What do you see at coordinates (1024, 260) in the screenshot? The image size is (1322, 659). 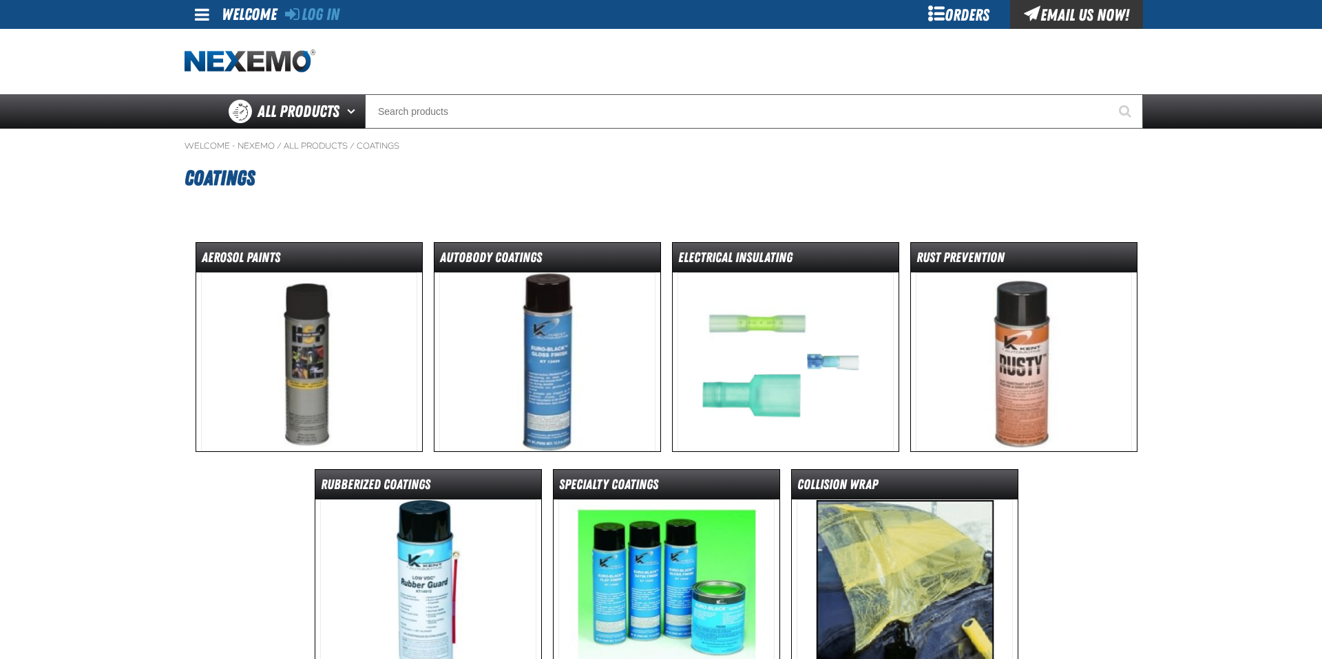 I see `dt: Rust Prevention` at bounding box center [1024, 260].